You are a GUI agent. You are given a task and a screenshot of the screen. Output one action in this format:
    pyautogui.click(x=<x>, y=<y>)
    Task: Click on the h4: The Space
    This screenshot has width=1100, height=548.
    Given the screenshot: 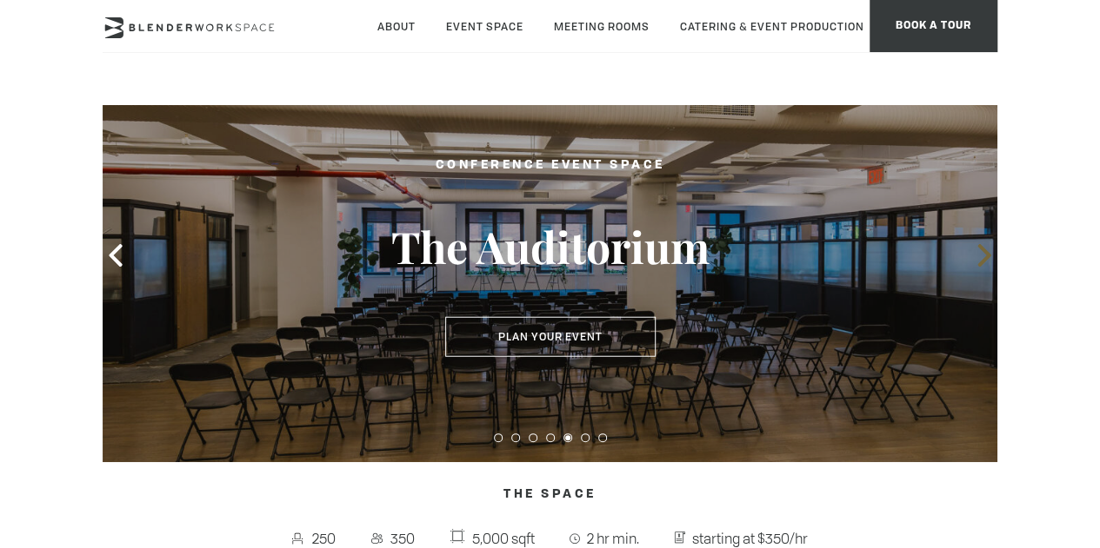 What is the action you would take?
    pyautogui.click(x=549, y=495)
    